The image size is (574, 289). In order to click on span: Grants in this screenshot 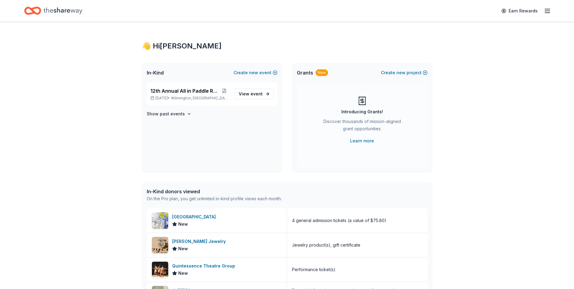, I will do `click(305, 73)`.